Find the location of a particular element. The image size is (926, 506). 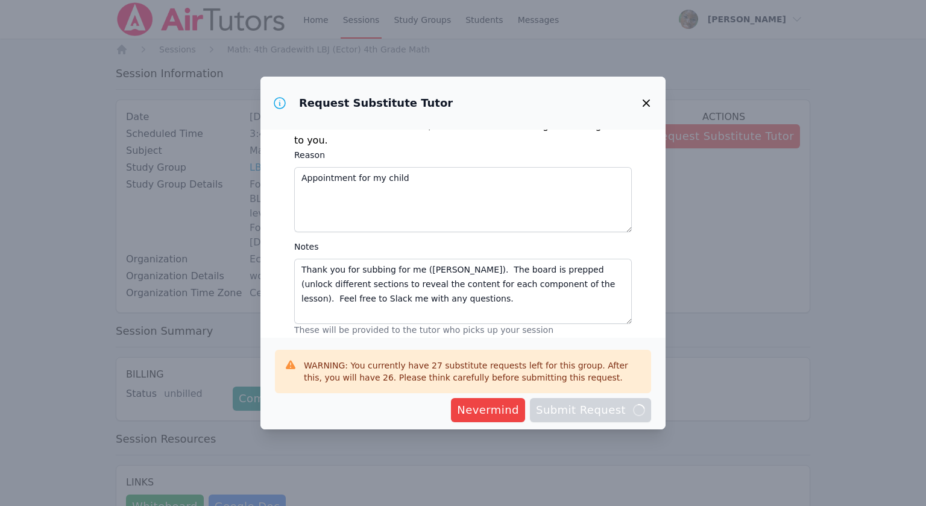

button: Nevermind is located at coordinates (488, 410).